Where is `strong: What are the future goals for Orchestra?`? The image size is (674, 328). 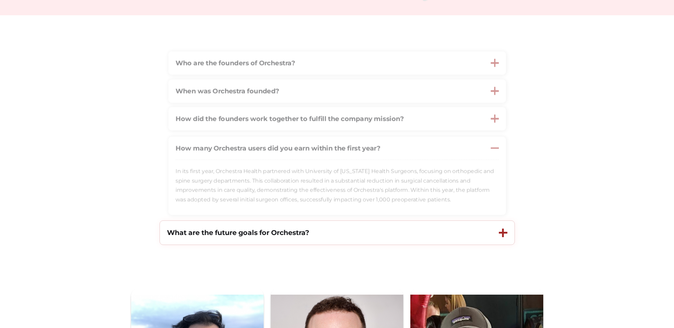 strong: What are the future goals for Orchestra? is located at coordinates (238, 233).